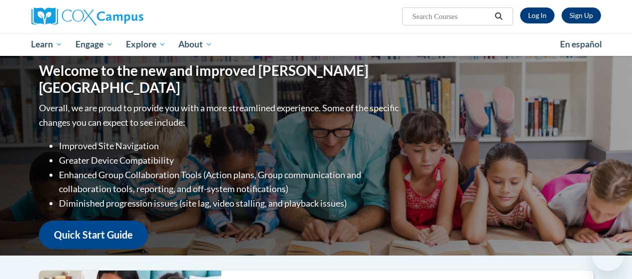  I want to click on a: En español, so click(581, 44).